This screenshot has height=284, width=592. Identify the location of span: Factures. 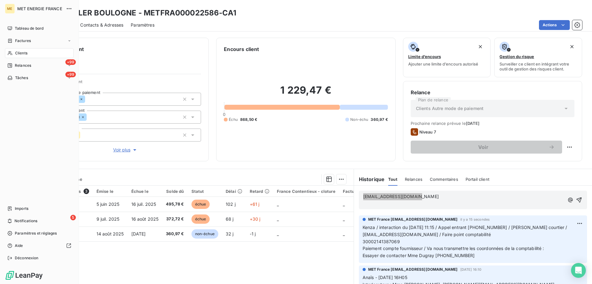
(23, 41).